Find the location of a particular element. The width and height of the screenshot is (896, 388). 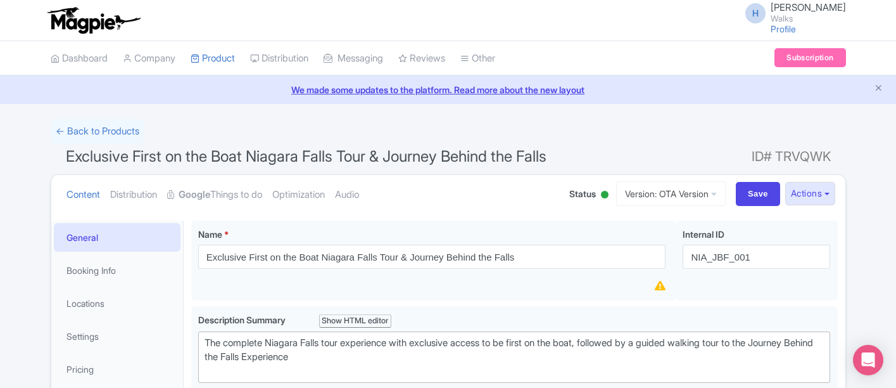

a: Dashboard is located at coordinates (79, 58).